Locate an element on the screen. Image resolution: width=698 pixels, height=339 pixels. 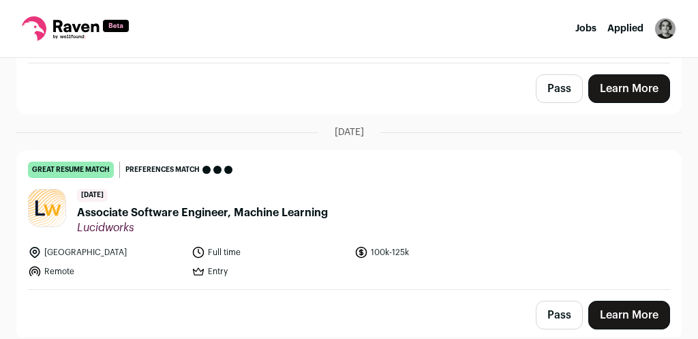
span: Associate Software Engineer, Machine Learning is located at coordinates (203, 213).